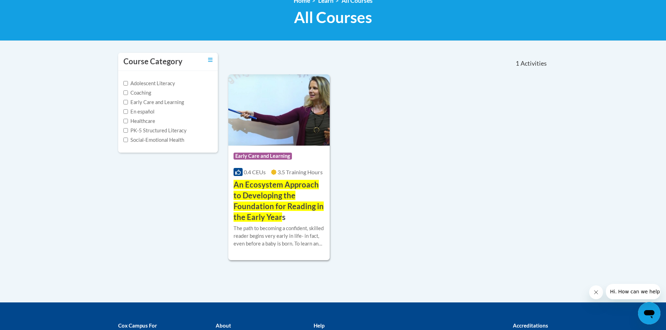 The image size is (666, 330). What do you see at coordinates (333, 17) in the screenshot?
I see `span: All Courses` at bounding box center [333, 17].